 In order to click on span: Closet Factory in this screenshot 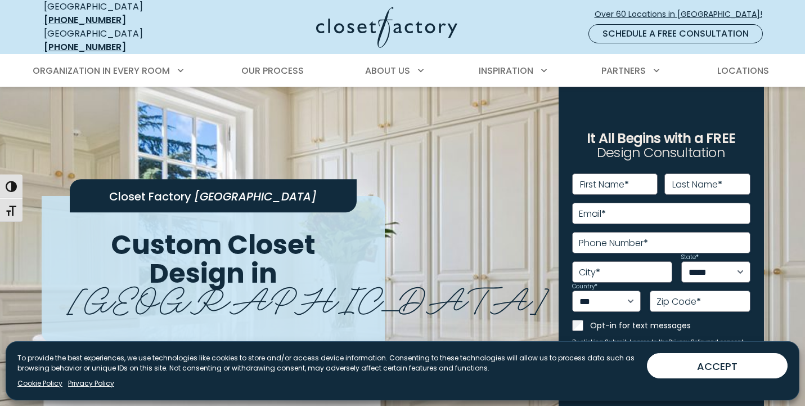, I will do `click(150, 196)`.